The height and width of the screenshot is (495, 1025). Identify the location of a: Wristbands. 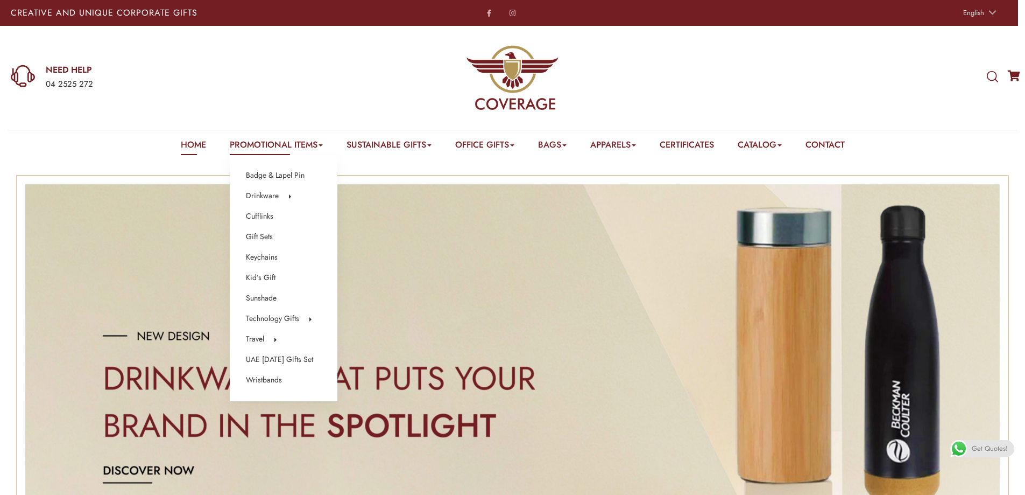
(264, 380).